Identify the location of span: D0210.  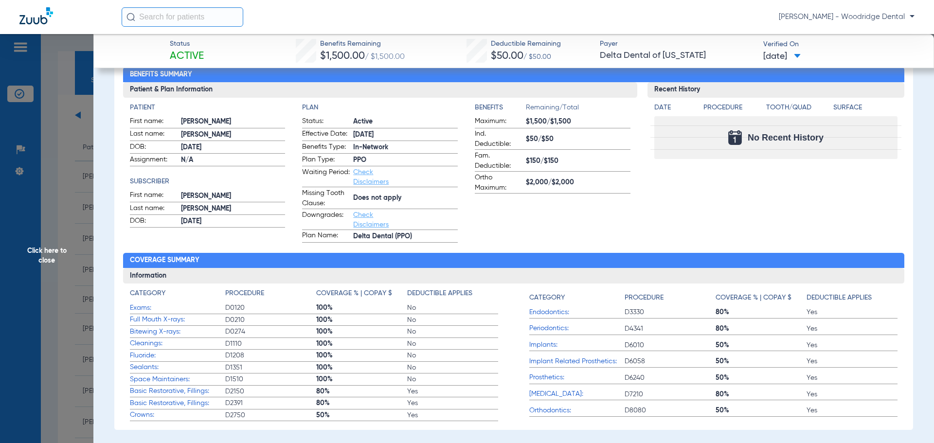
(270, 320).